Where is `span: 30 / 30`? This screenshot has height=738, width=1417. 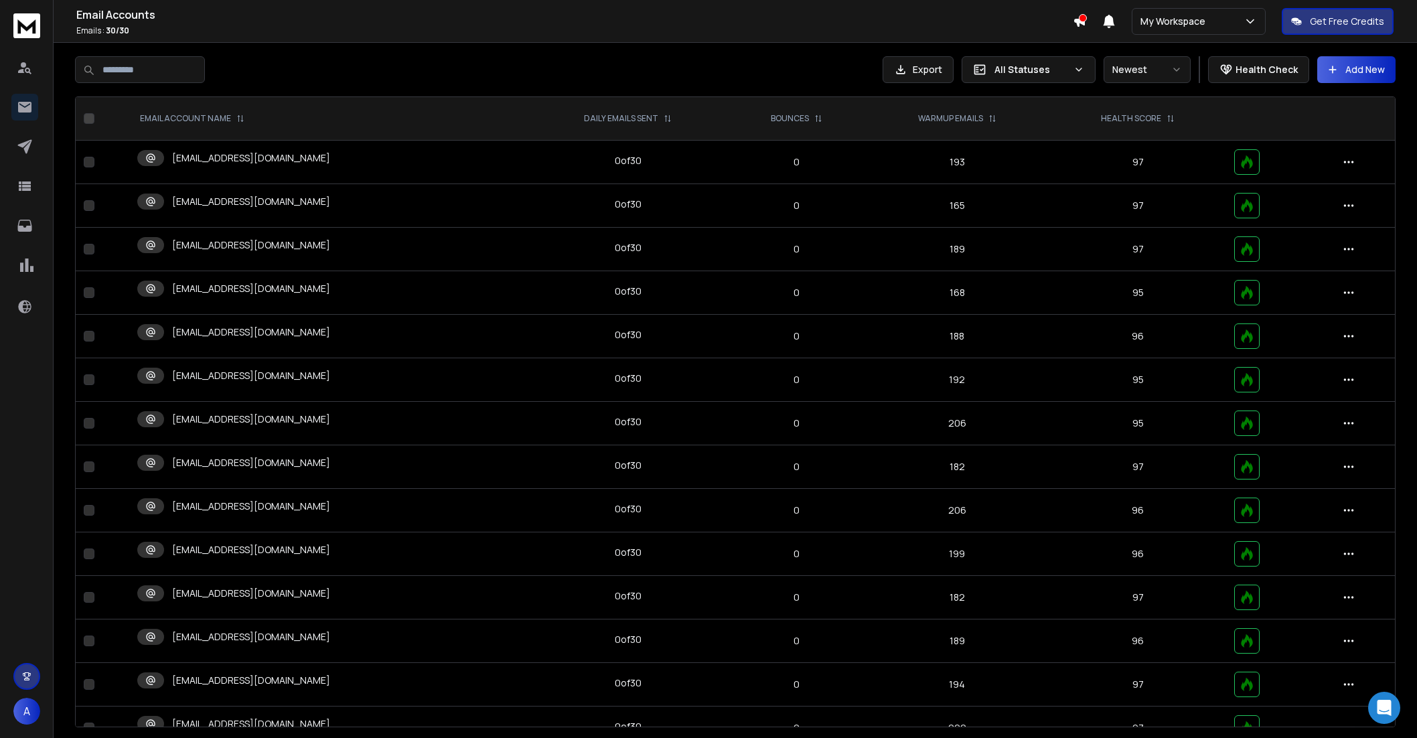
span: 30 / 30 is located at coordinates (117, 30).